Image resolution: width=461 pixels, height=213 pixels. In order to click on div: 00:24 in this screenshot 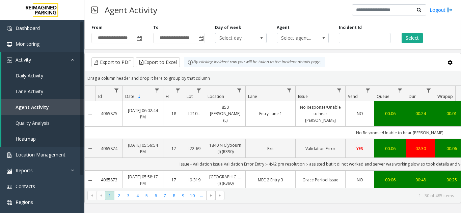, I will do `click(420, 114)`.